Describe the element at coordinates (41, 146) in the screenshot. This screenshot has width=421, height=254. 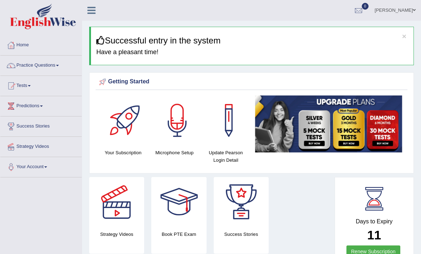
I see `a: Strategy Videos` at that location.